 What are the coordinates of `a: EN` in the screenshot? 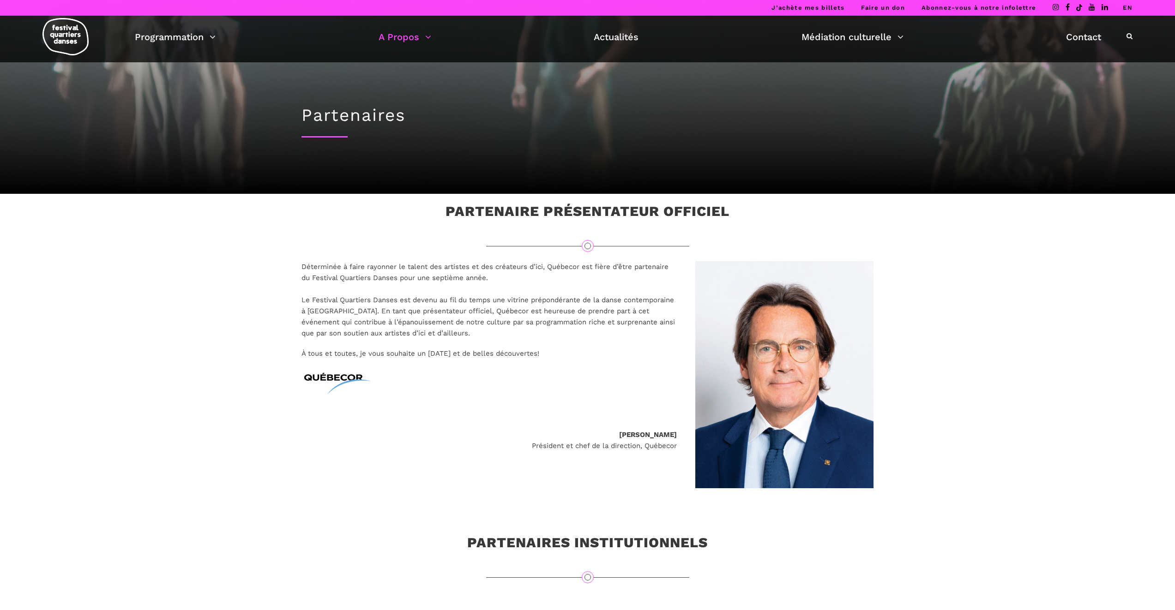 It's located at (1128, 7).